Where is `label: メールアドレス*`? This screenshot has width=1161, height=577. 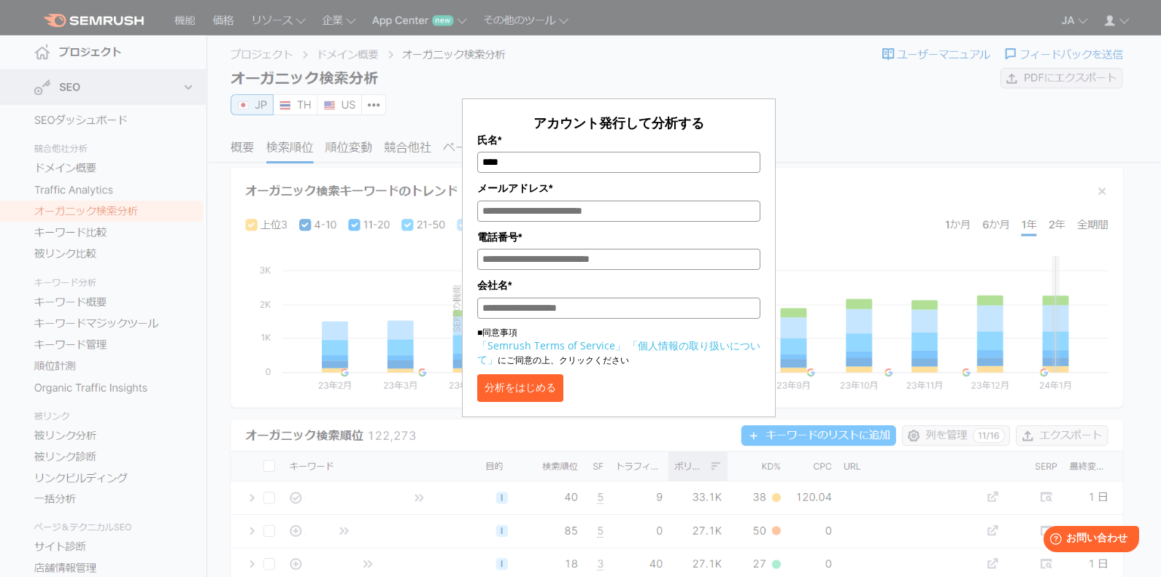
label: メールアドレス* is located at coordinates (619, 188).